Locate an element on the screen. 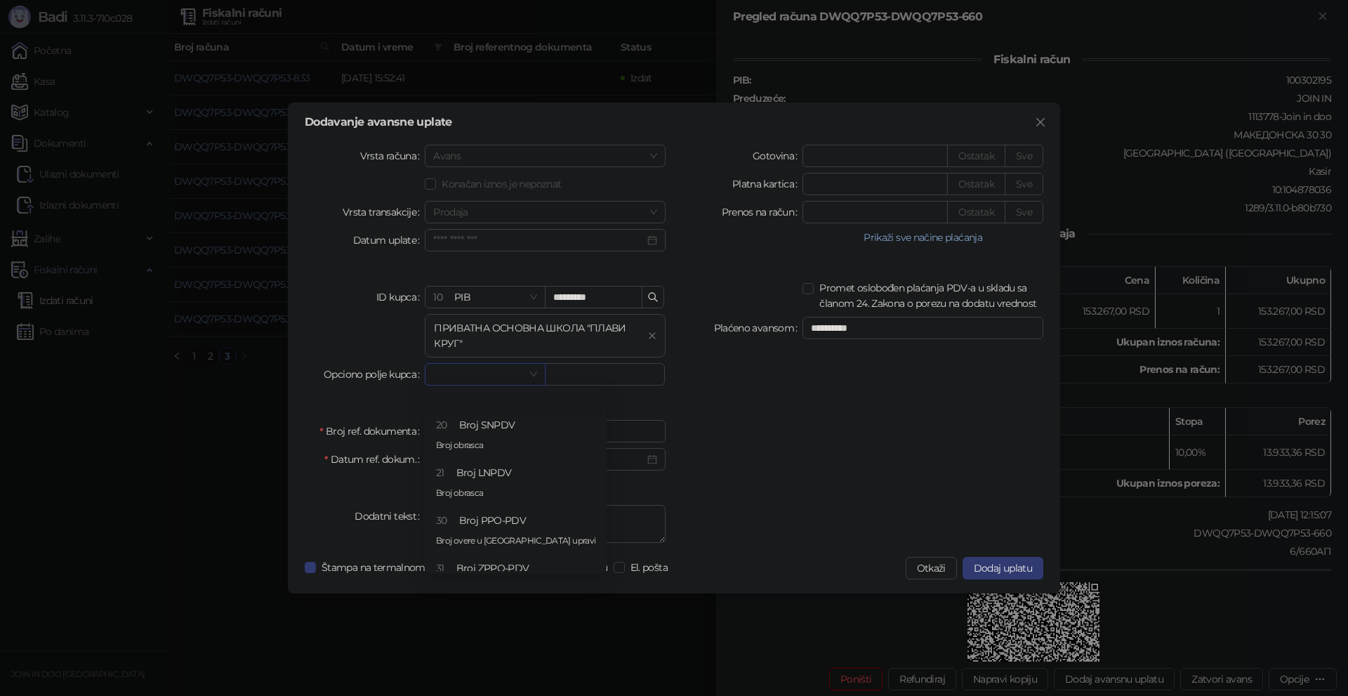  button: Dodaj uplatu is located at coordinates (1003, 568).